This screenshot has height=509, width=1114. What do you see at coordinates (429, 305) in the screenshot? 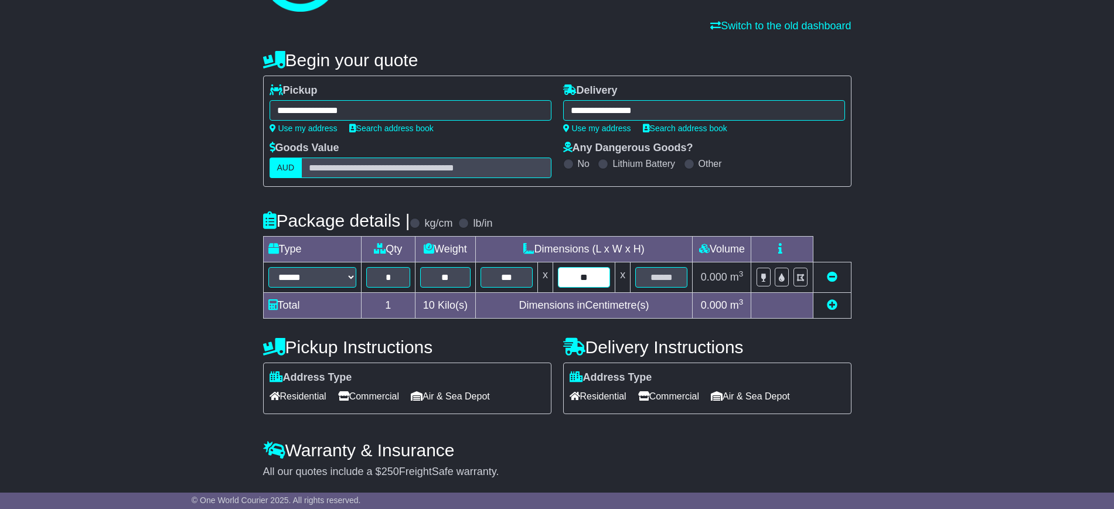
I see `span: 10` at bounding box center [429, 305].